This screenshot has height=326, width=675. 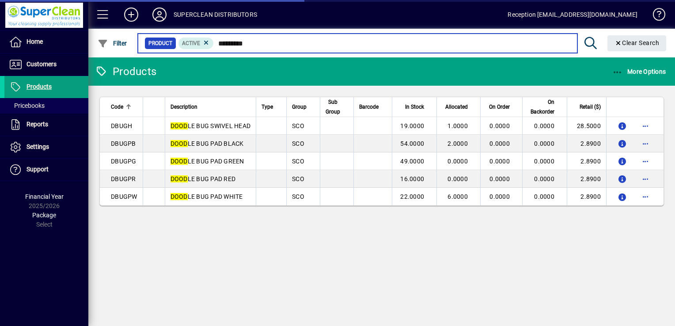 What do you see at coordinates (46, 42) in the screenshot?
I see `a: Home` at bounding box center [46, 42].